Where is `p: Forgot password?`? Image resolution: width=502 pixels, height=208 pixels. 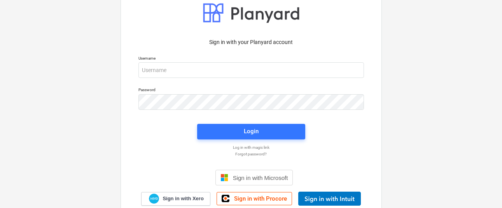
p: Forgot password? is located at coordinates (251, 154).